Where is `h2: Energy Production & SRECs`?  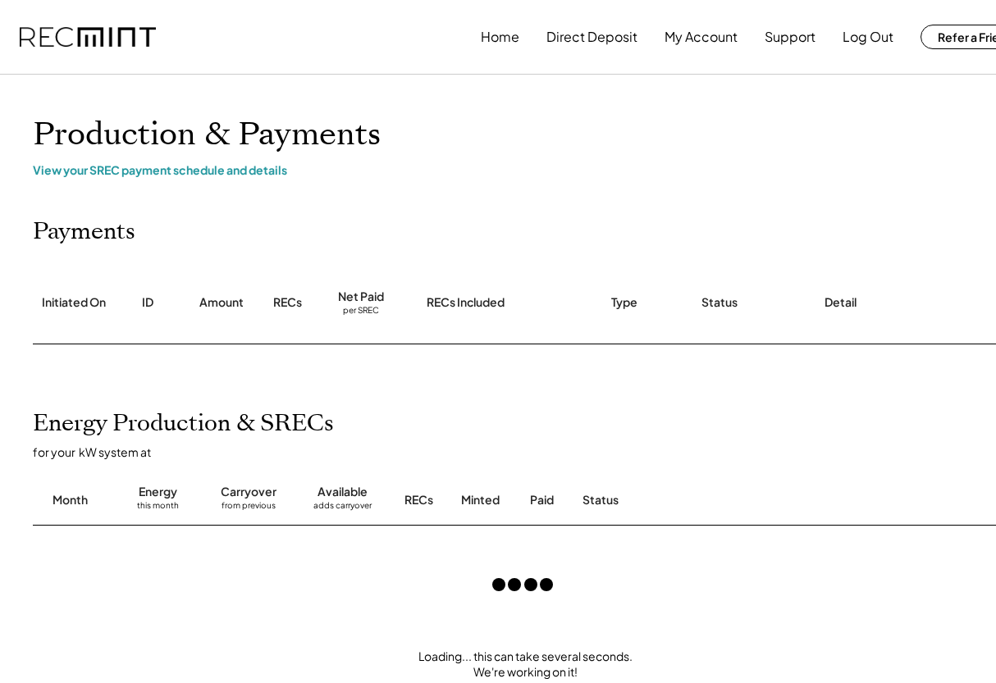 h2: Energy Production & SRECs is located at coordinates (183, 424).